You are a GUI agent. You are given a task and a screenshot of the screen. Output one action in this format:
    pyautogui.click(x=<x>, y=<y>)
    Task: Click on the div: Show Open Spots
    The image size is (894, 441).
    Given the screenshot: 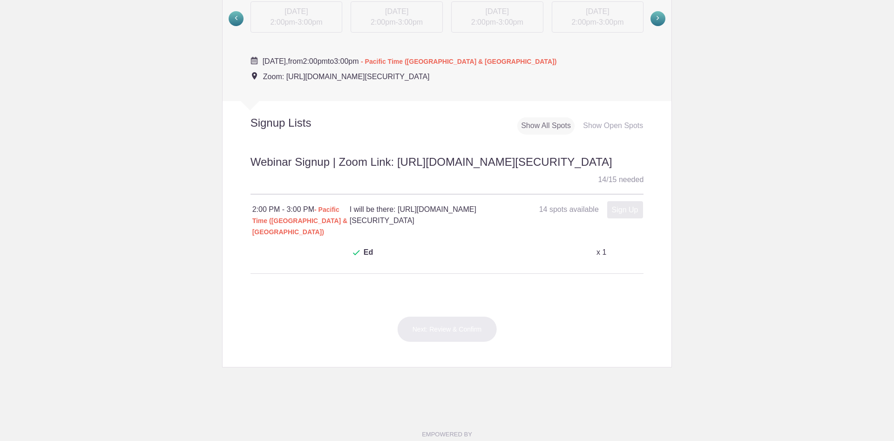 What is the action you would take?
    pyautogui.click(x=613, y=126)
    